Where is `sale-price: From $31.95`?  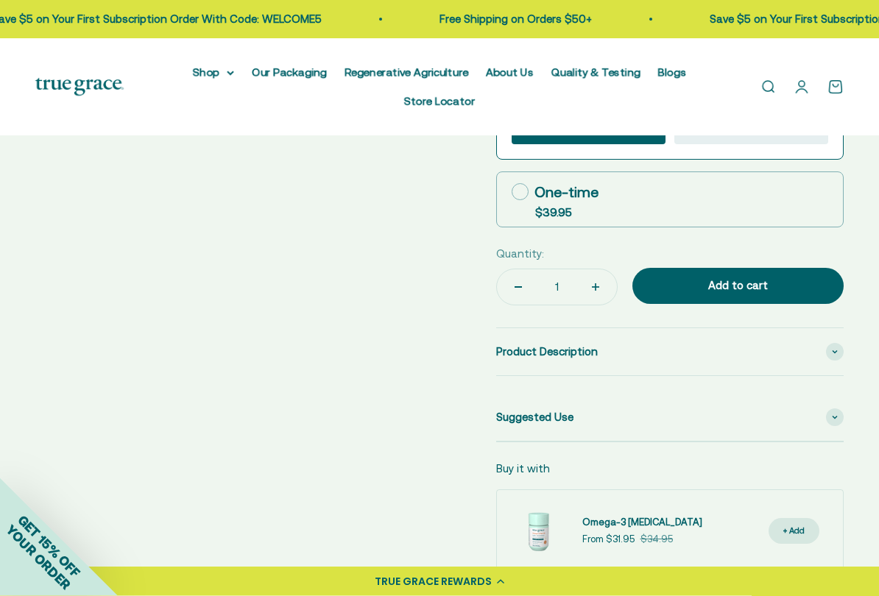 sale-price: From $31.95 is located at coordinates (608, 540).